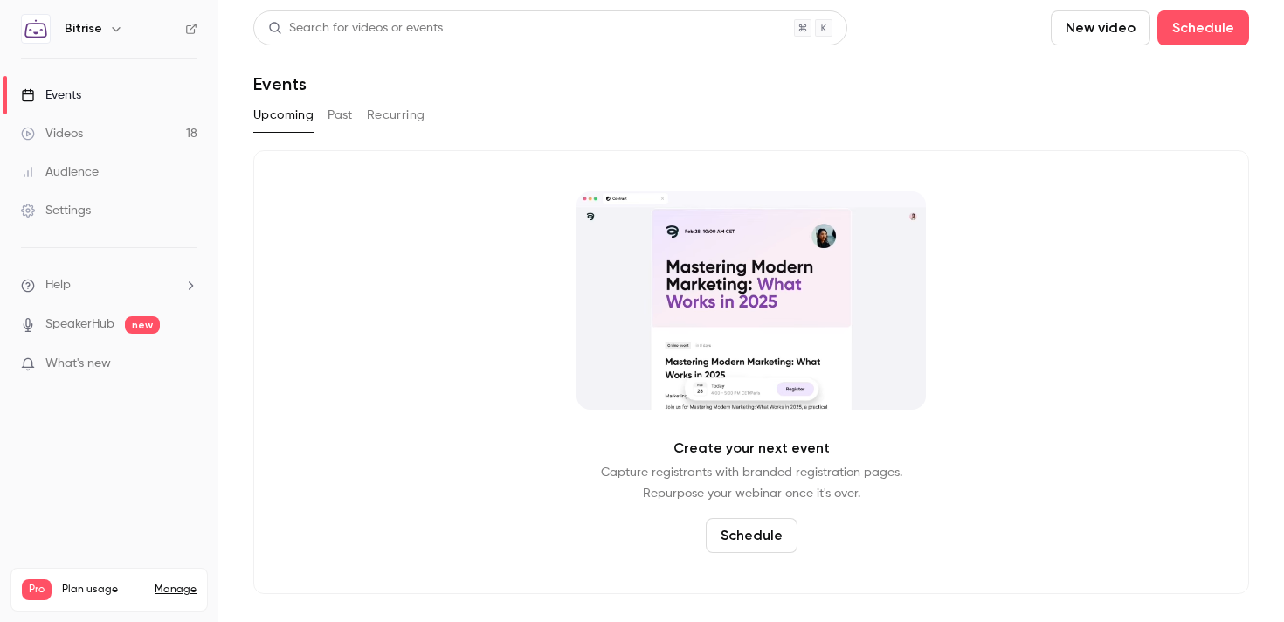  What do you see at coordinates (751, 483) in the screenshot?
I see `p: Capture registrants with branded registration pages. Repurpose your webinar once it's over.` at bounding box center [751, 483].